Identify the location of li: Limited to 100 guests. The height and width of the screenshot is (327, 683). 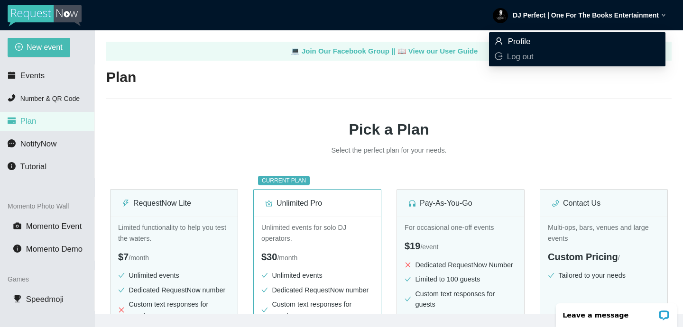
(461, 279).